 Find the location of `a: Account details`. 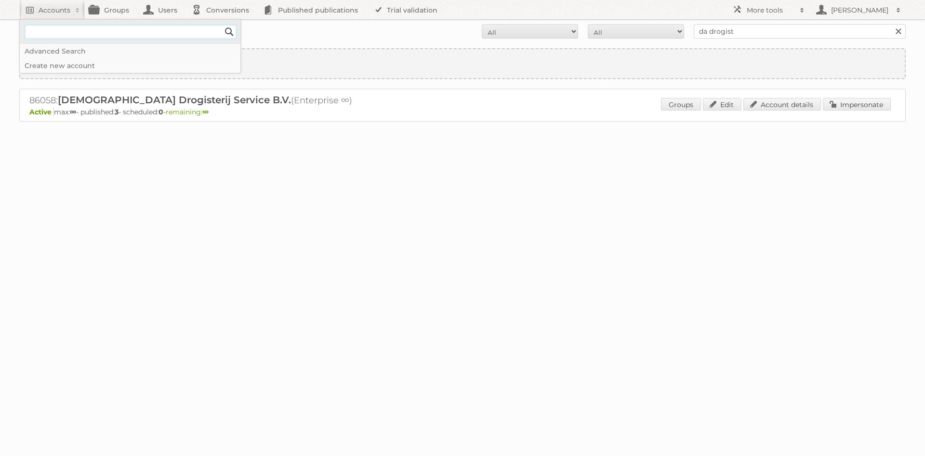

a: Account details is located at coordinates (782, 104).